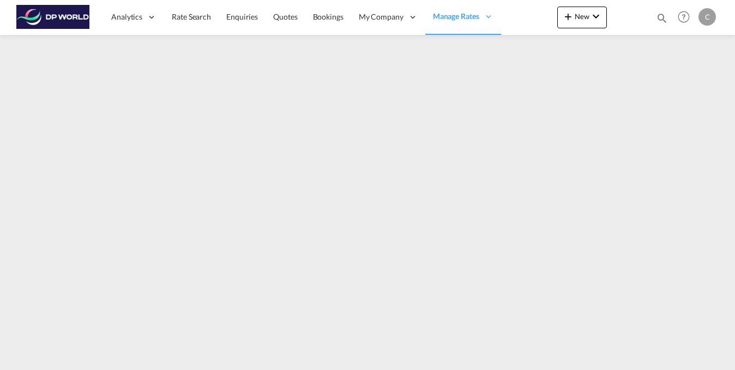 This screenshot has height=370, width=735. I want to click on span: Bookings, so click(328, 16).